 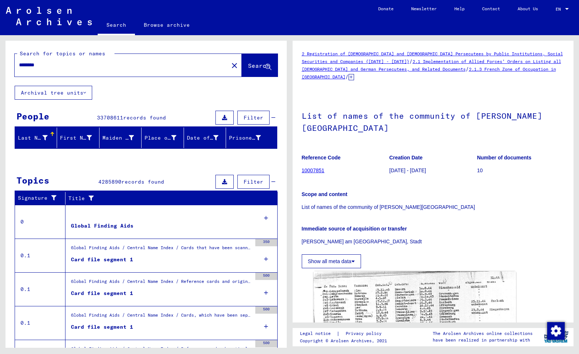 I want to click on button: Clear, so click(x=235, y=65).